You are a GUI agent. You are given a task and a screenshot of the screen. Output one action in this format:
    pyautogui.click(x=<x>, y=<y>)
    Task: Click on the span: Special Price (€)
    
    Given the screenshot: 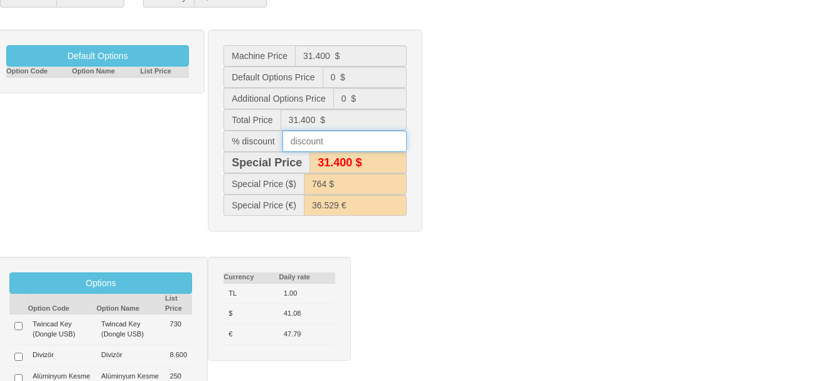 What is the action you would take?
    pyautogui.click(x=264, y=205)
    